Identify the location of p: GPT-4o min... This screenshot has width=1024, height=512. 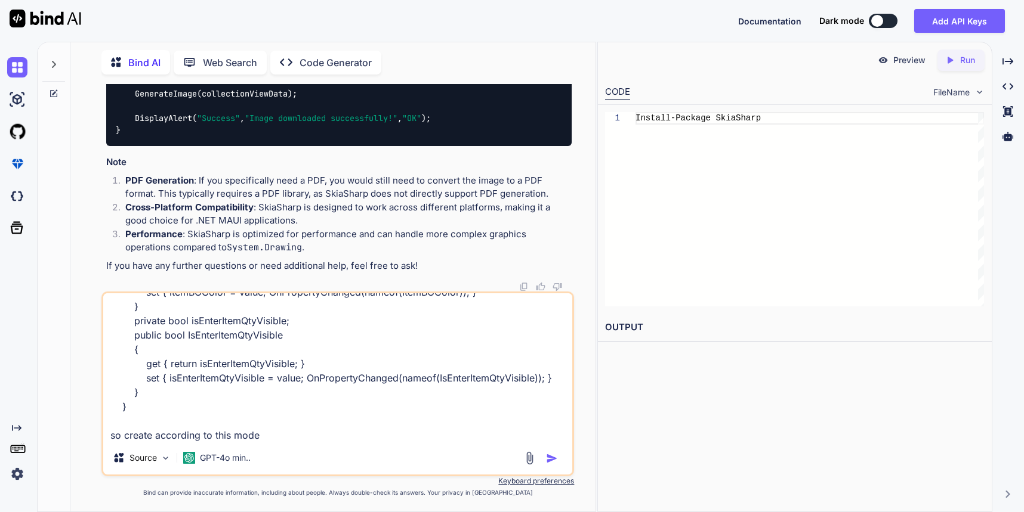
(225, 458).